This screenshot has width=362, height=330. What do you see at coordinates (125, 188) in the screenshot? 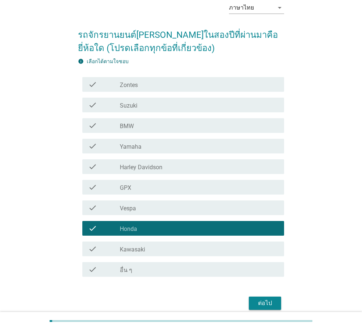
I see `label: GPX` at bounding box center [125, 188].